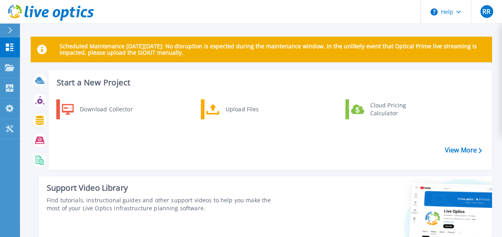  What do you see at coordinates (251, 109) in the screenshot?
I see `div: Upload Files` at bounding box center [251, 109].